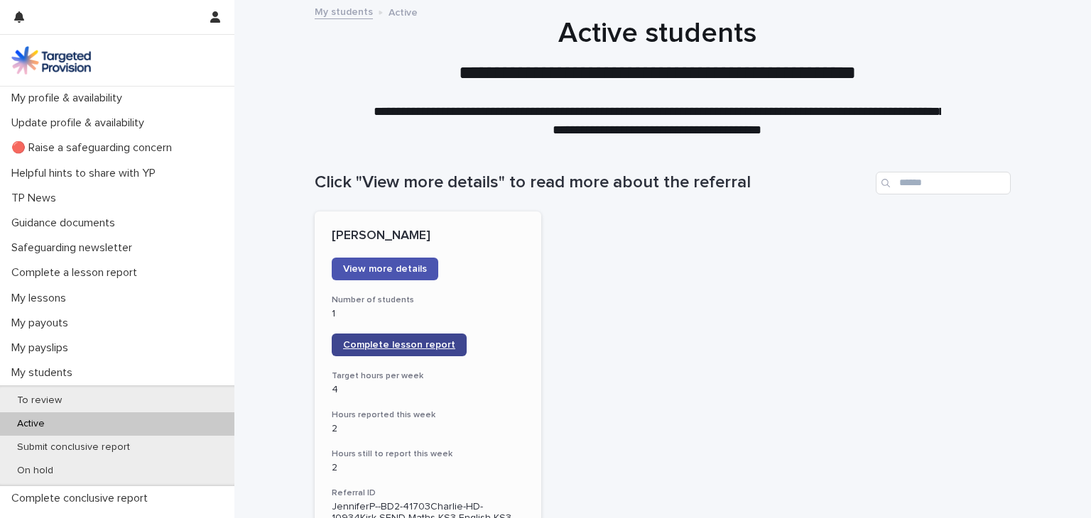  What do you see at coordinates (428, 300) in the screenshot?
I see `h3: Number of students` at bounding box center [428, 300].